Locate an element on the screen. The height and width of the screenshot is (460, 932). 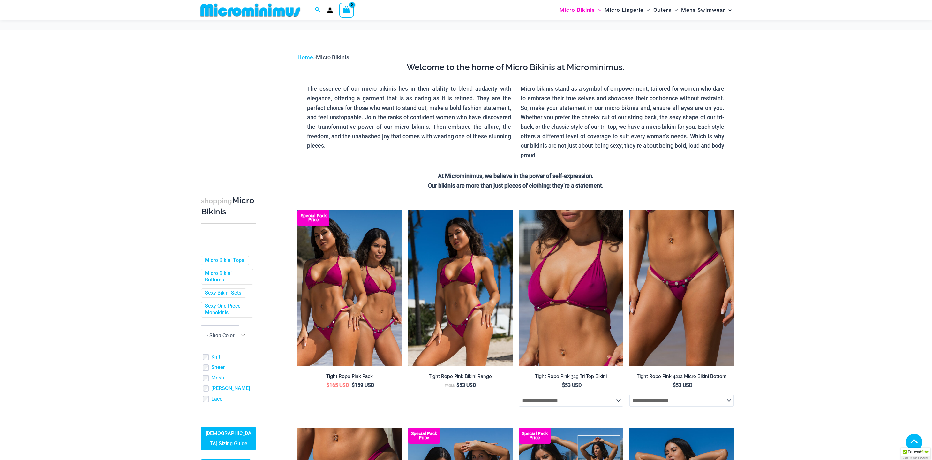
strong: Our bikinis are more than just pieces of clothing; they’re a statement. is located at coordinates (516, 185).